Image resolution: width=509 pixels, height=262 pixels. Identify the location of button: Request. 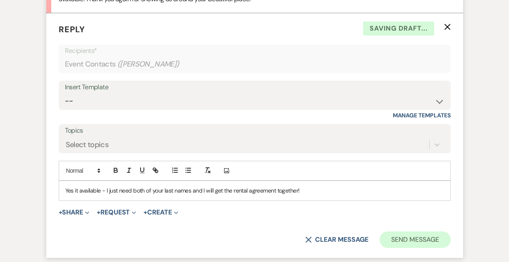
(116, 213).